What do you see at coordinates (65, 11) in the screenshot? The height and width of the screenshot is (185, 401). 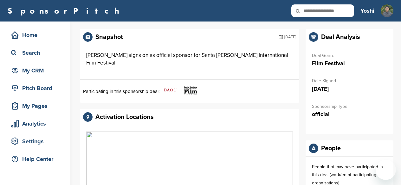 I see `a: SponsorPitch` at bounding box center [65, 11].